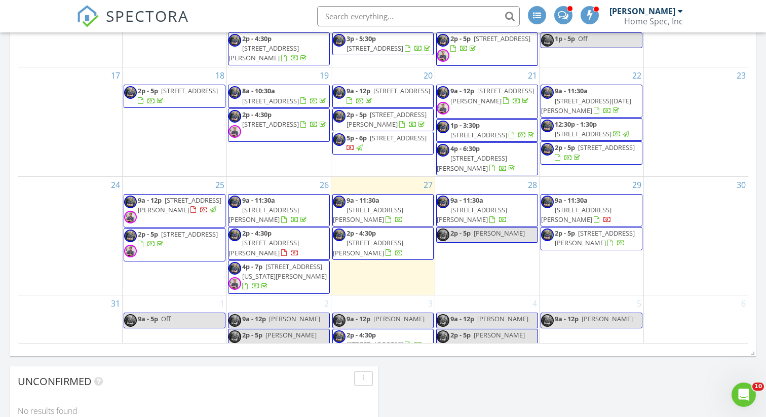 The width and height of the screenshot is (766, 417). What do you see at coordinates (592, 324) in the screenshot?
I see `td: Go to September 5, 2025` at bounding box center [592, 324].